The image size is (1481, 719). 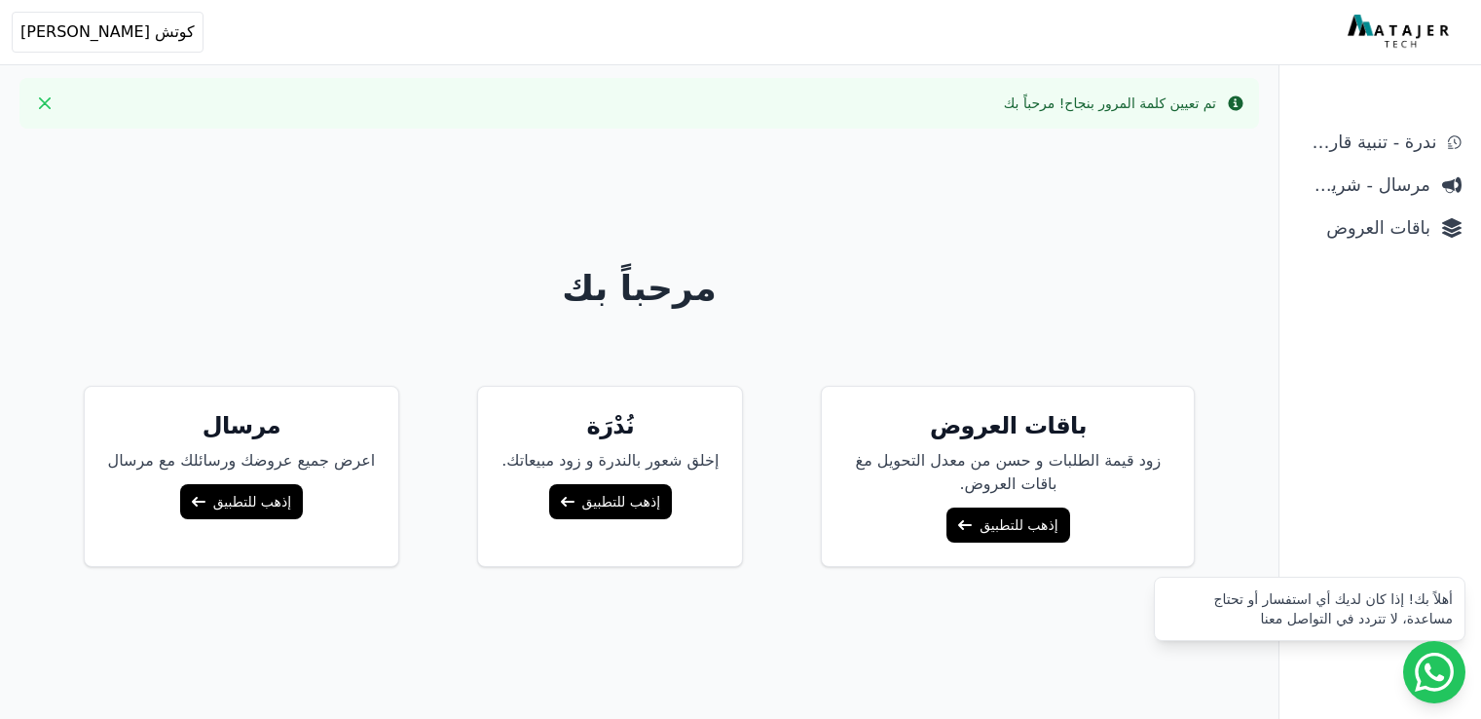 What do you see at coordinates (1400, 32) in the screenshot?
I see `img: MatajerTech Logo` at bounding box center [1400, 32].